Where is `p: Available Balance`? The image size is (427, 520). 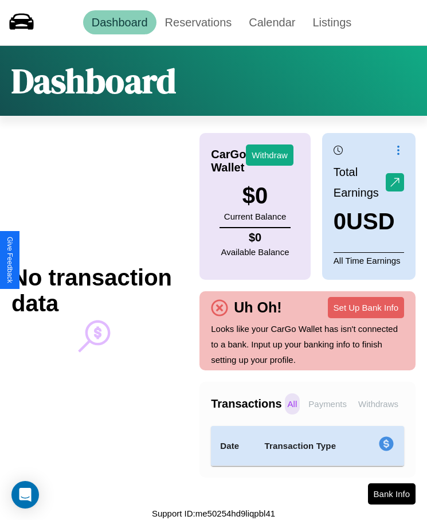
p: Available Balance is located at coordinates (255, 252).